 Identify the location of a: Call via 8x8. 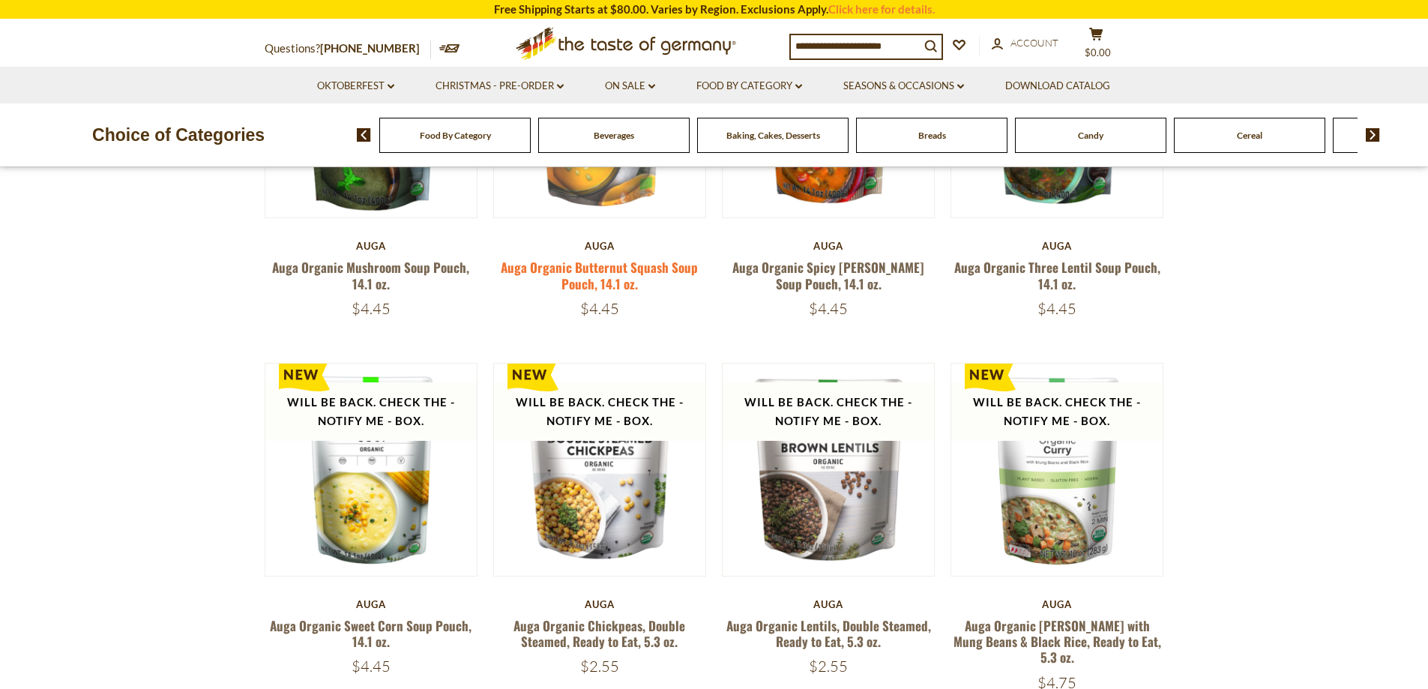
(369, 48).